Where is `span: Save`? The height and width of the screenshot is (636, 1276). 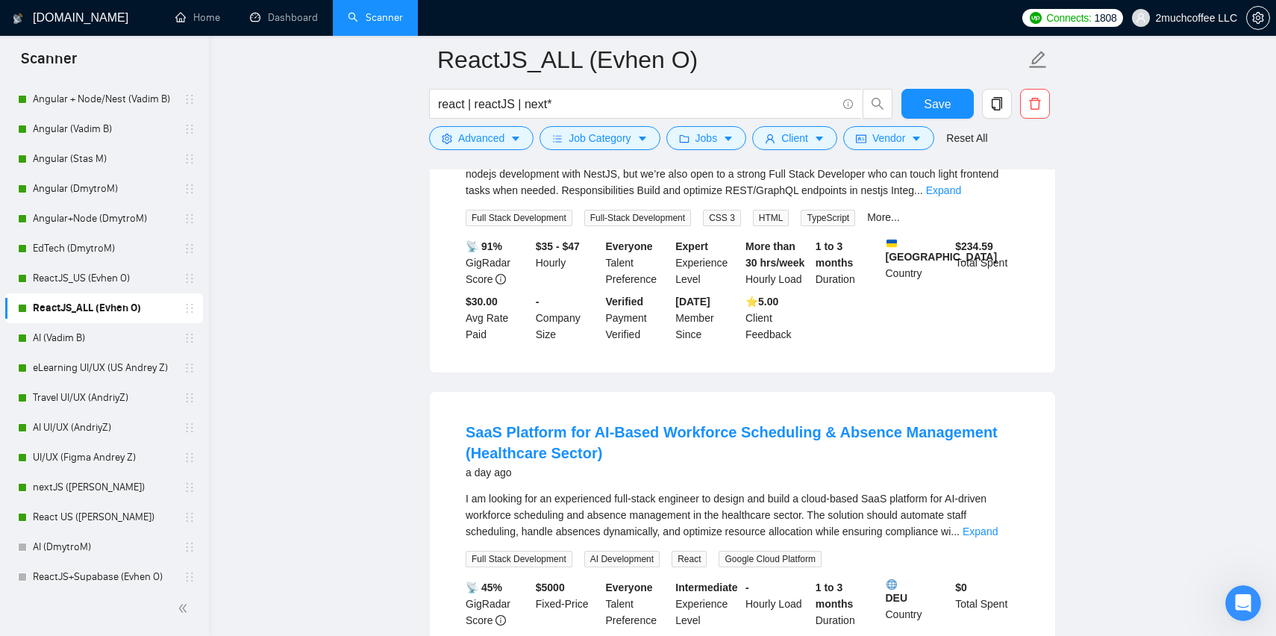
span: Save is located at coordinates (937, 104).